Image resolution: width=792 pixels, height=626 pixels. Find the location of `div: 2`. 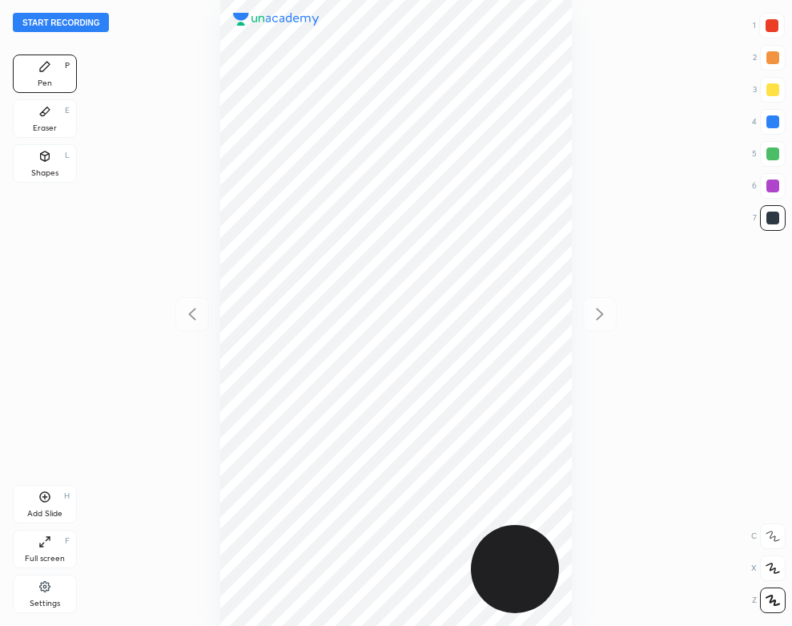

div: 2 is located at coordinates (769, 58).